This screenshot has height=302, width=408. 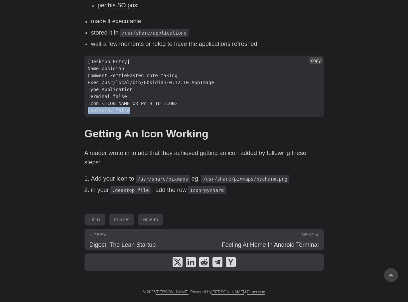 I want to click on a: go to top, so click(x=391, y=275).